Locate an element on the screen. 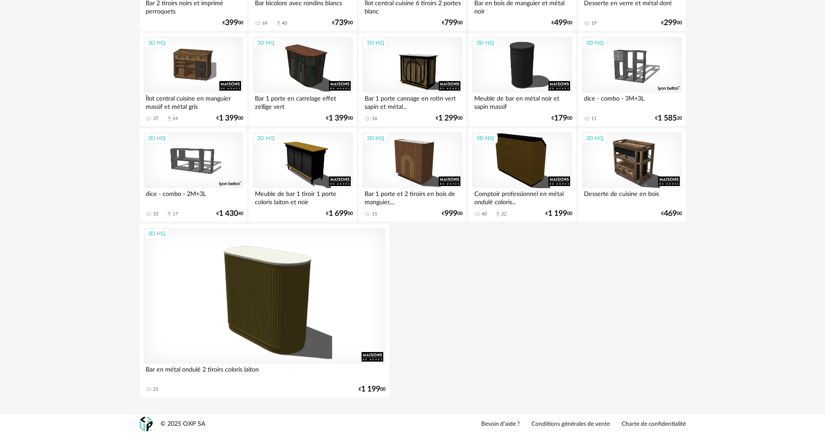 The height and width of the screenshot is (434, 825). div: 33 is located at coordinates (156, 214).